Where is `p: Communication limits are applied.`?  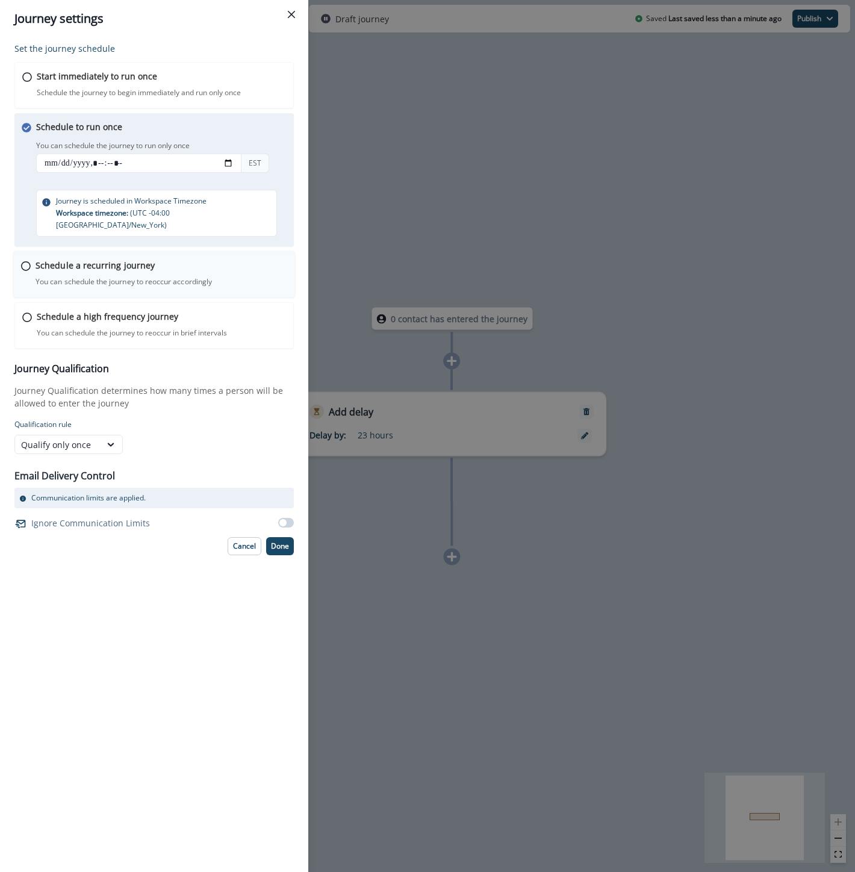 p: Communication limits are applied. is located at coordinates (88, 498).